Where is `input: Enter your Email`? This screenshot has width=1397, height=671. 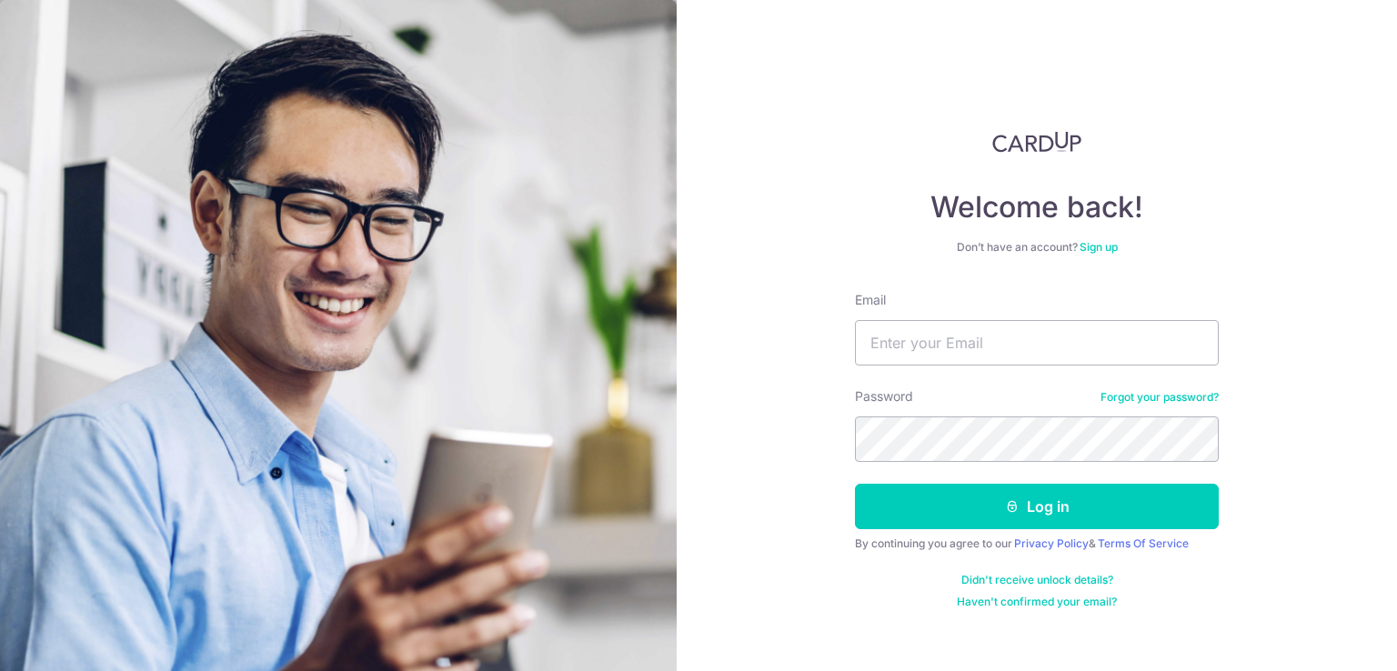 input: Enter your Email is located at coordinates (1037, 343).